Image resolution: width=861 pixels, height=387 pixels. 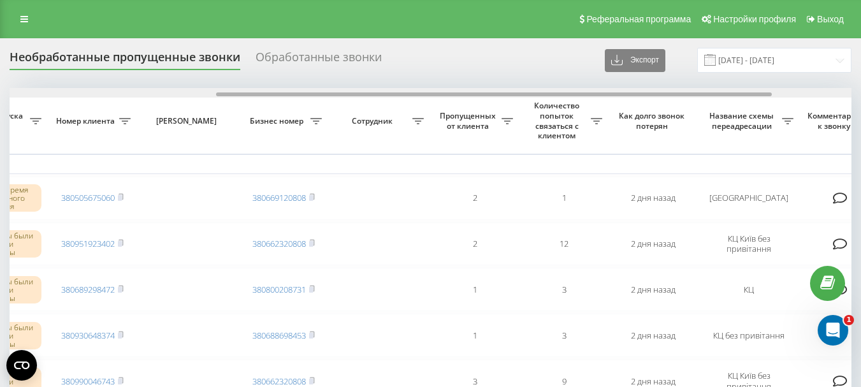 I want to click on span: Название схемы переадресации, so click(x=743, y=121).